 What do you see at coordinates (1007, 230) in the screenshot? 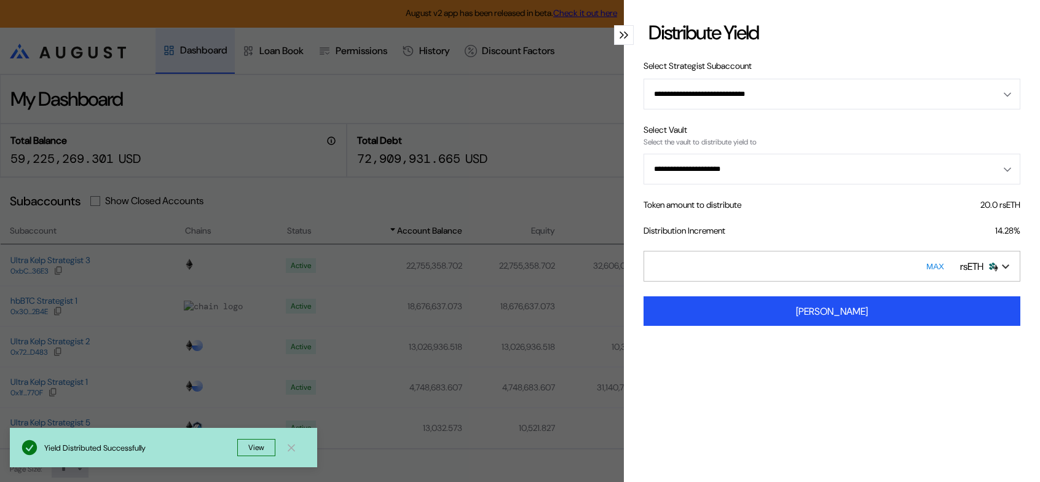
I see `div: 14.28 %` at bounding box center [1007, 230].